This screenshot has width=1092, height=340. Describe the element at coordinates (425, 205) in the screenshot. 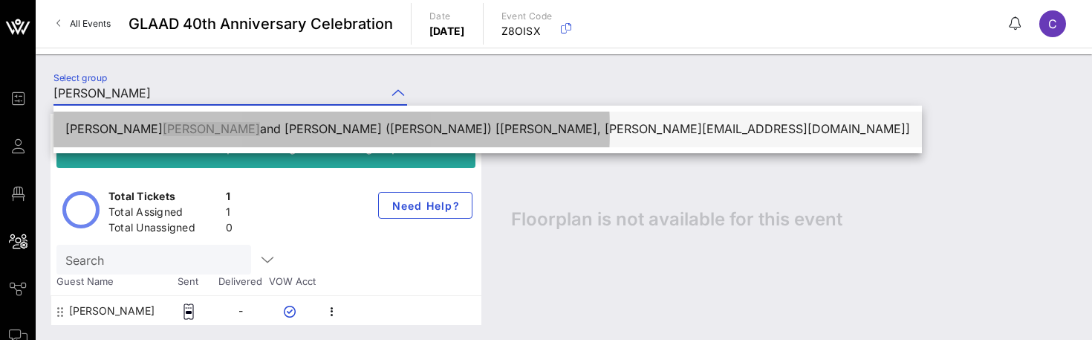

I see `button: Need Help?` at that location.